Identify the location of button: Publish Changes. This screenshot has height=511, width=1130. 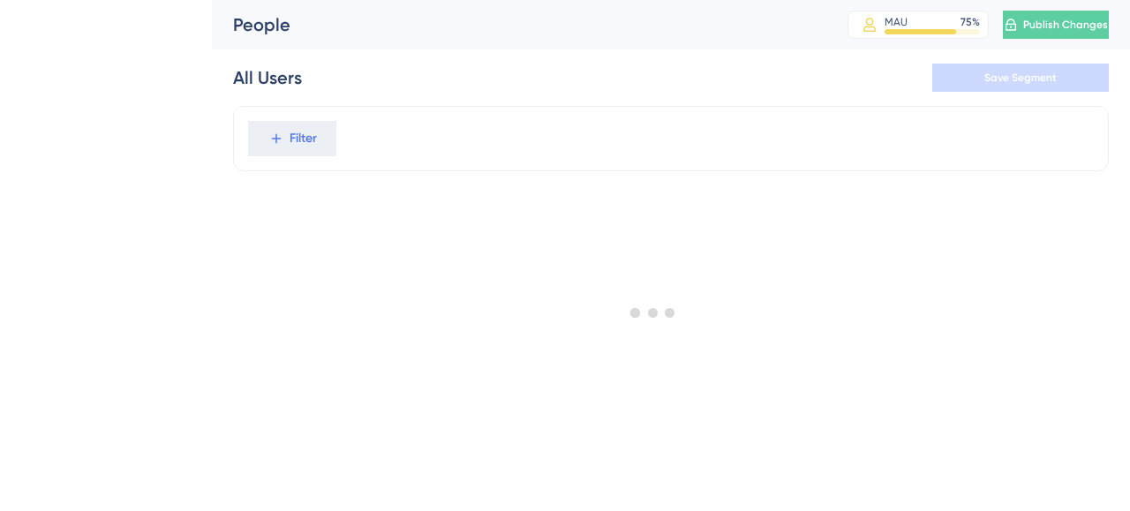
(1056, 25).